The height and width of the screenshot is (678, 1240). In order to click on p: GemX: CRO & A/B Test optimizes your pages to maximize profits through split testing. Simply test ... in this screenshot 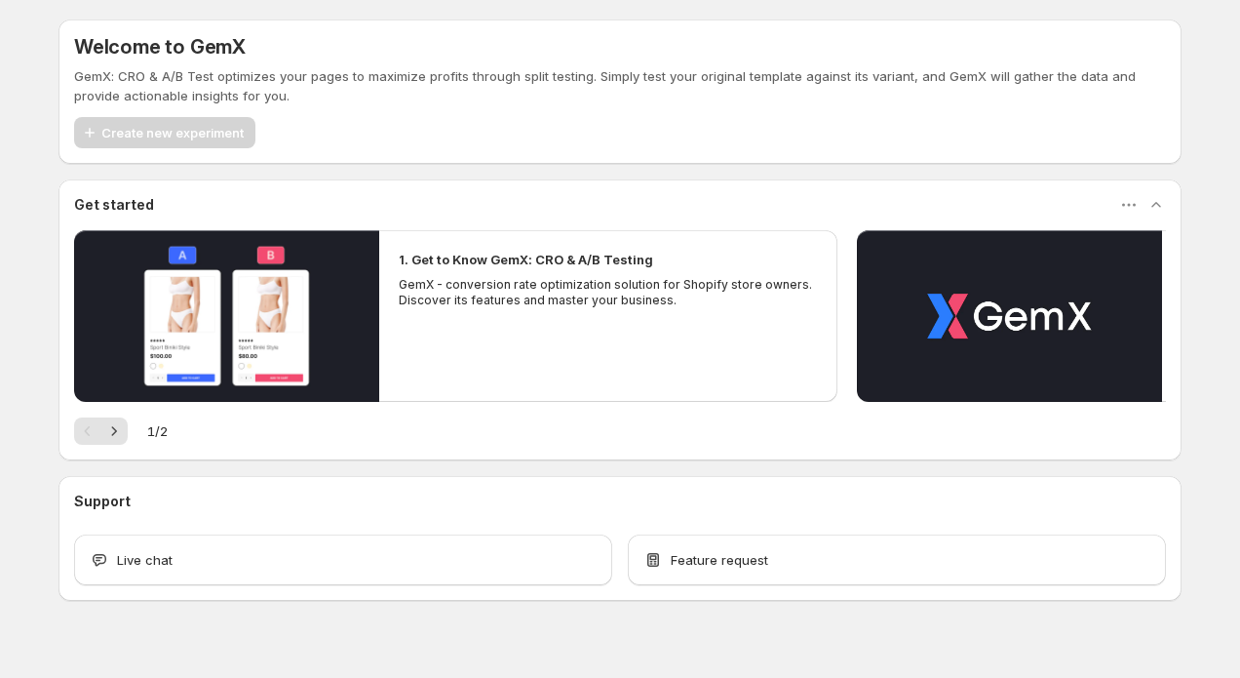, I will do `click(620, 86)`.